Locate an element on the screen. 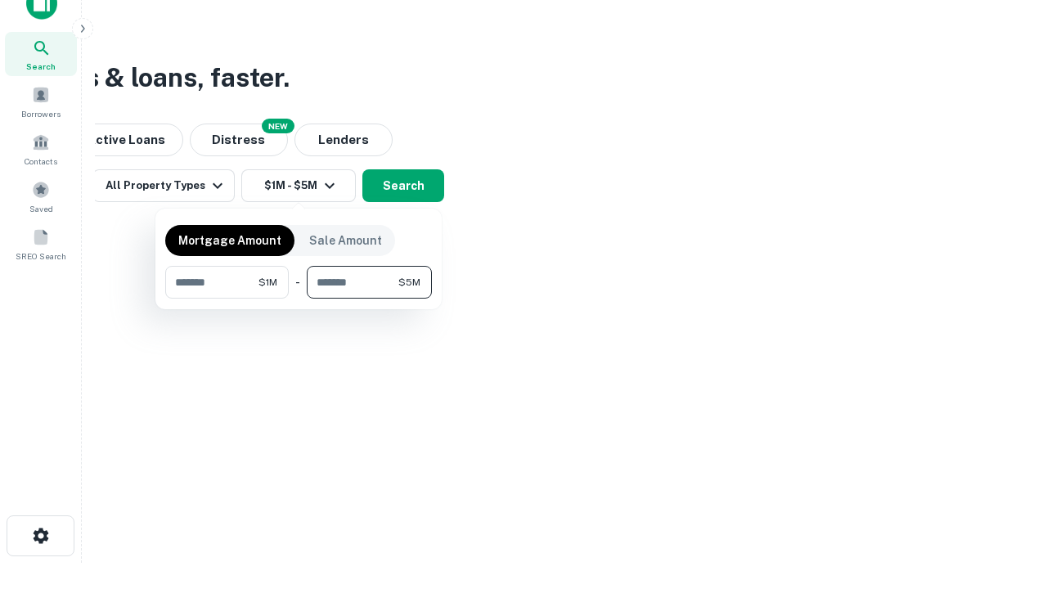 This screenshot has height=589, width=1047. p: Mortgage Amount is located at coordinates (230, 240).